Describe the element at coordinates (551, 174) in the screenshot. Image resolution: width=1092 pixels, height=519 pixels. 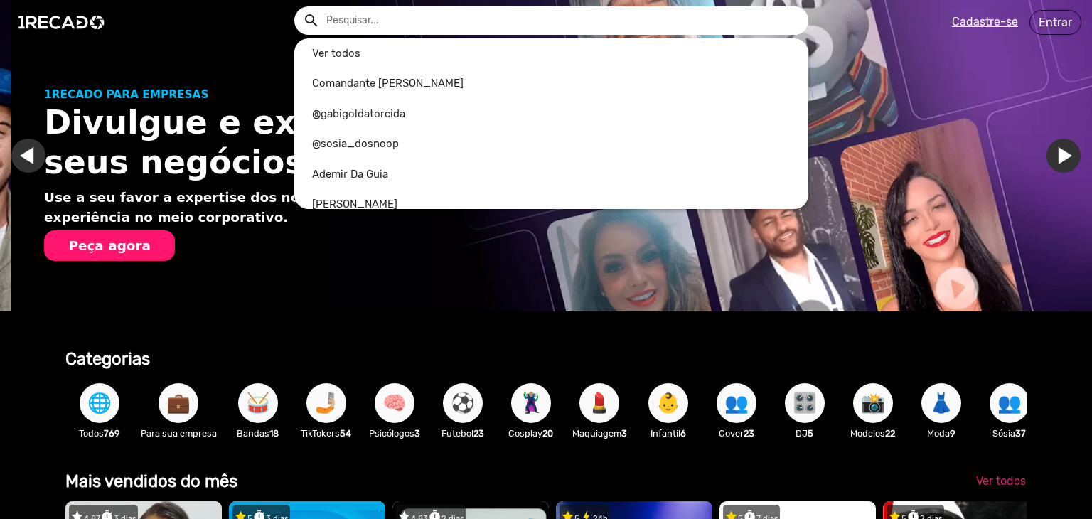
I see `a: Ademir Da Guia` at that location.